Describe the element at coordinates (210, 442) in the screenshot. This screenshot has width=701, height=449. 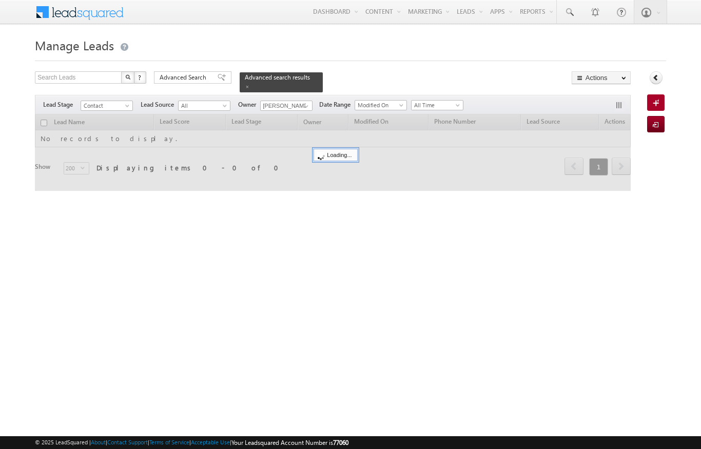
I see `a: Acceptable Use` at that location.